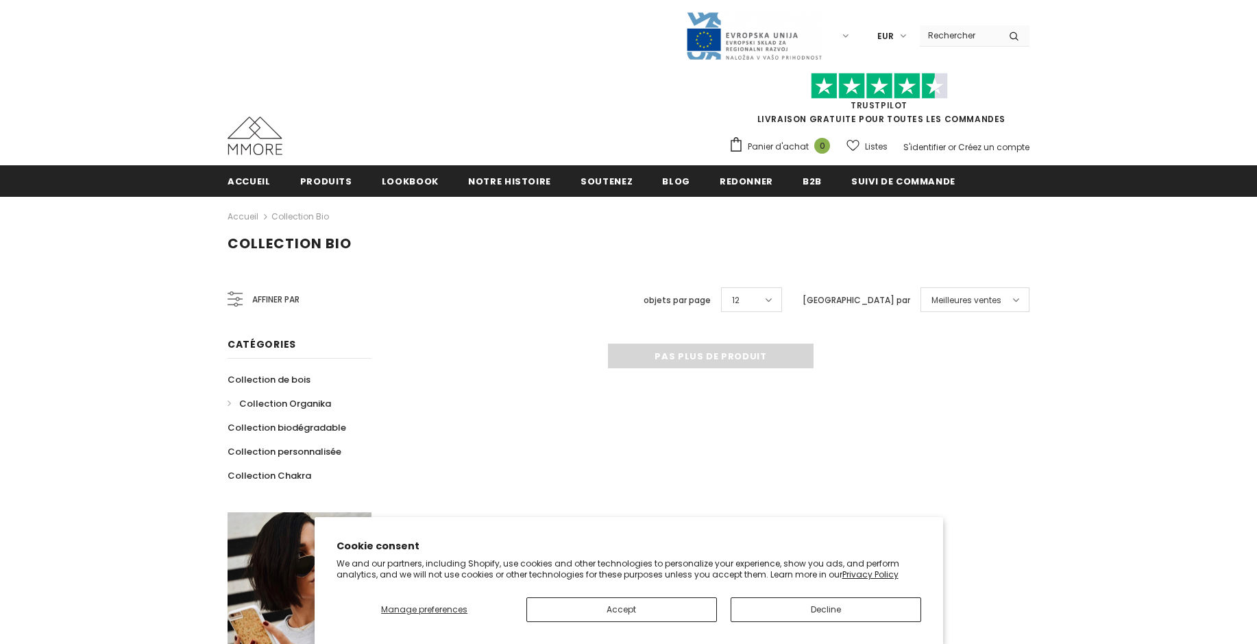 The image size is (1257, 644). I want to click on span: Collection Organika, so click(285, 403).